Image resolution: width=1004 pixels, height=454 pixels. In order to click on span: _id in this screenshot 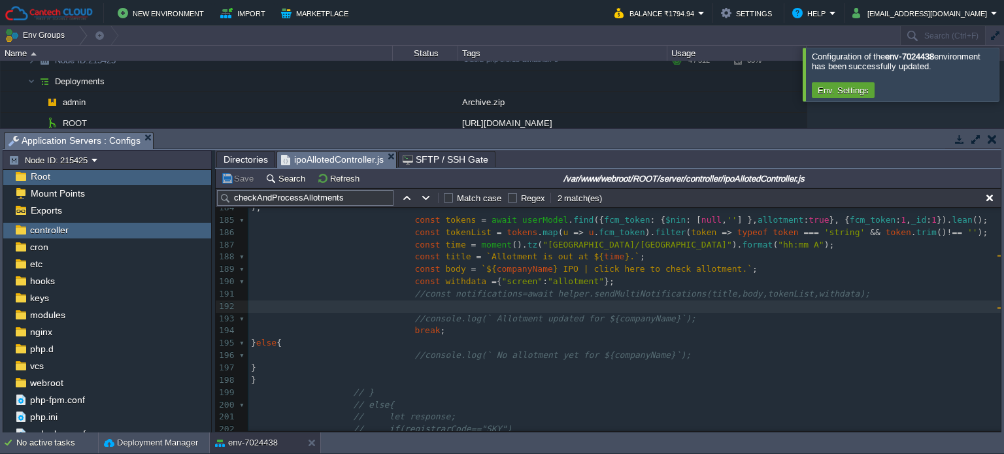, I will do `click(919, 220)`.